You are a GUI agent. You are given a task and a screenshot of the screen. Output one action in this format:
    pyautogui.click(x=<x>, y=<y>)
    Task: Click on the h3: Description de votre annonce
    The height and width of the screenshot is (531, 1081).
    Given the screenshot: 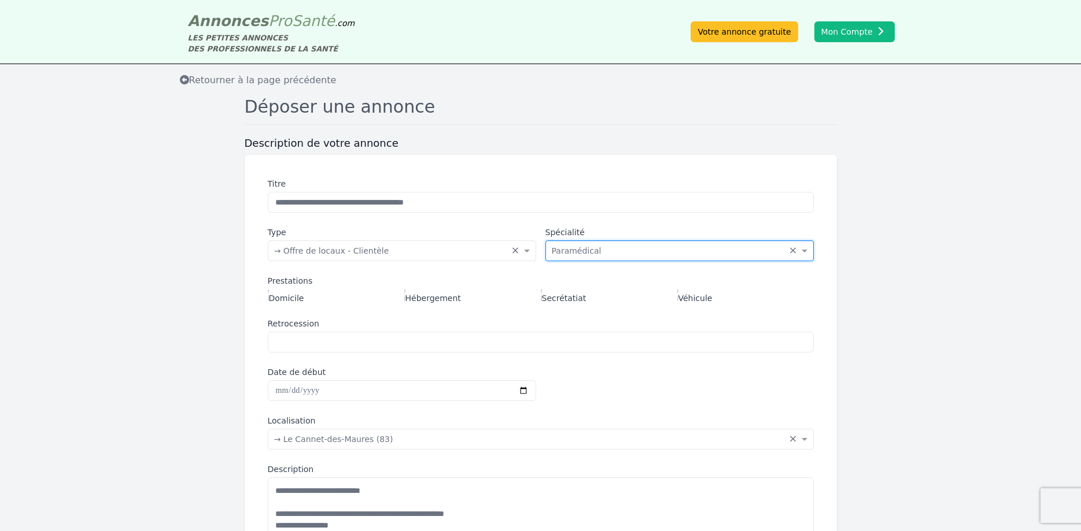 What is the action you would take?
    pyautogui.click(x=541, y=143)
    